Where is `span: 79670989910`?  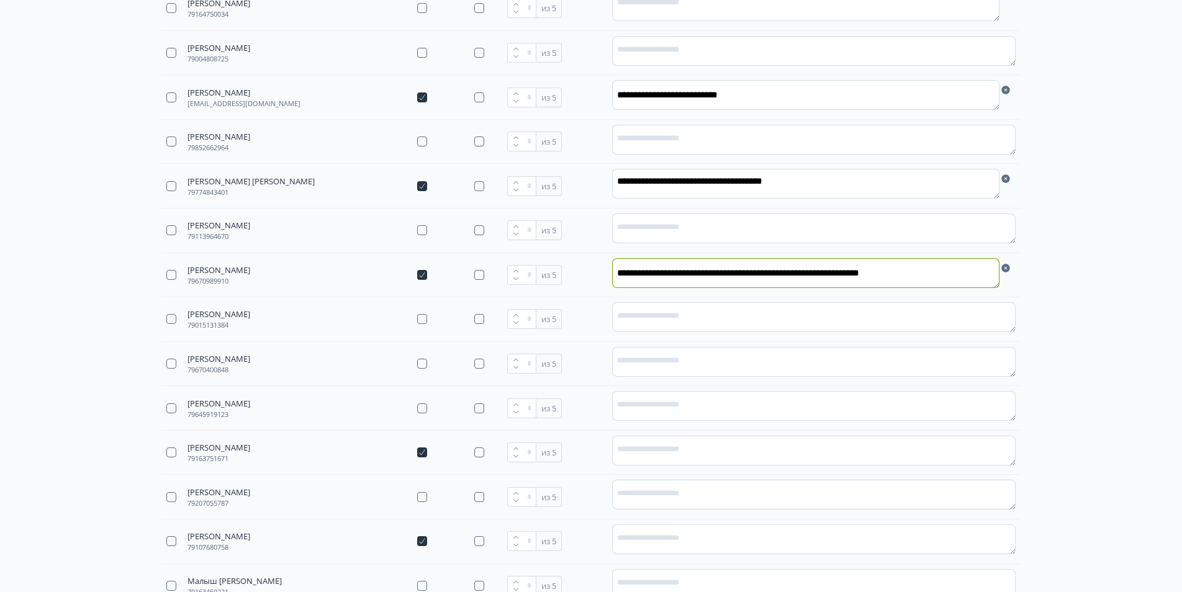
span: 79670989910 is located at coordinates (285, 281).